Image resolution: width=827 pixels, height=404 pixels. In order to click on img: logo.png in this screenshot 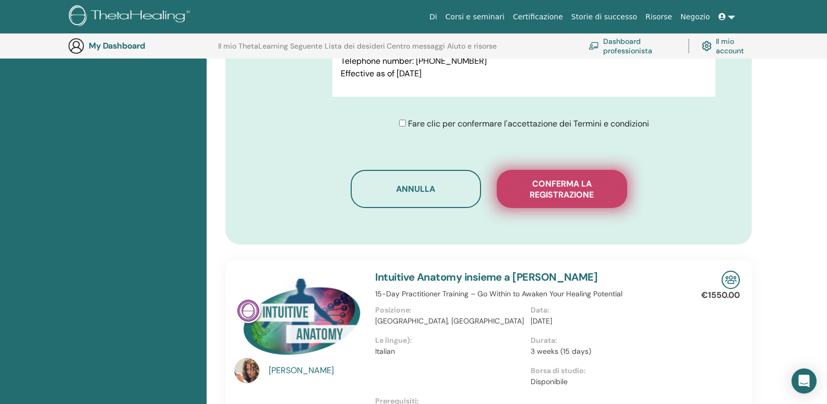, I will do `click(131, 17)`.